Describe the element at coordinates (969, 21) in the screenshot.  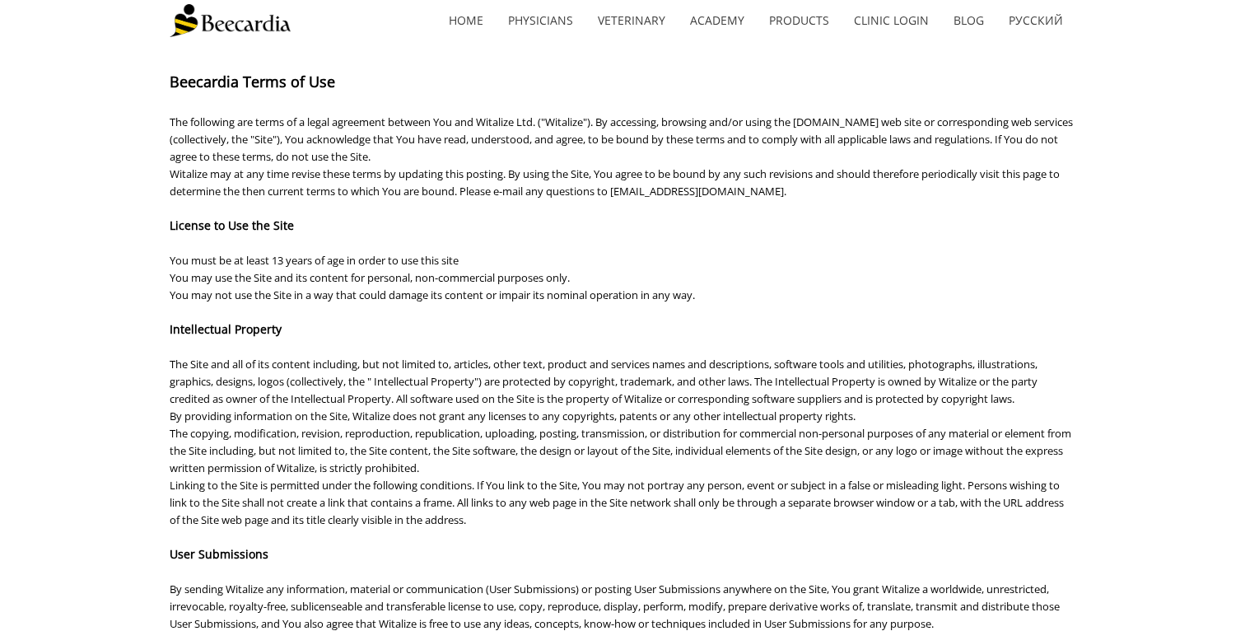
I see `a: Blog` at that location.